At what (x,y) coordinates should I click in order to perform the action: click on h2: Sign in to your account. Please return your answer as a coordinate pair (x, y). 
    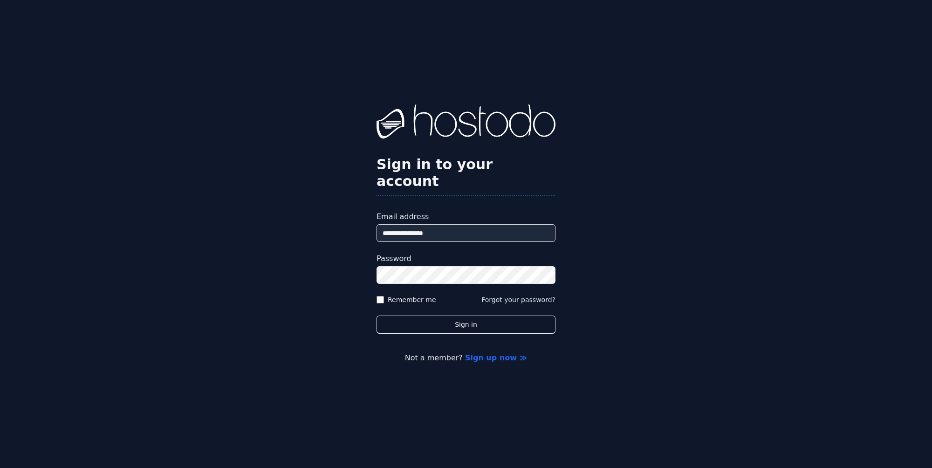
    Looking at the image, I should click on (466, 173).